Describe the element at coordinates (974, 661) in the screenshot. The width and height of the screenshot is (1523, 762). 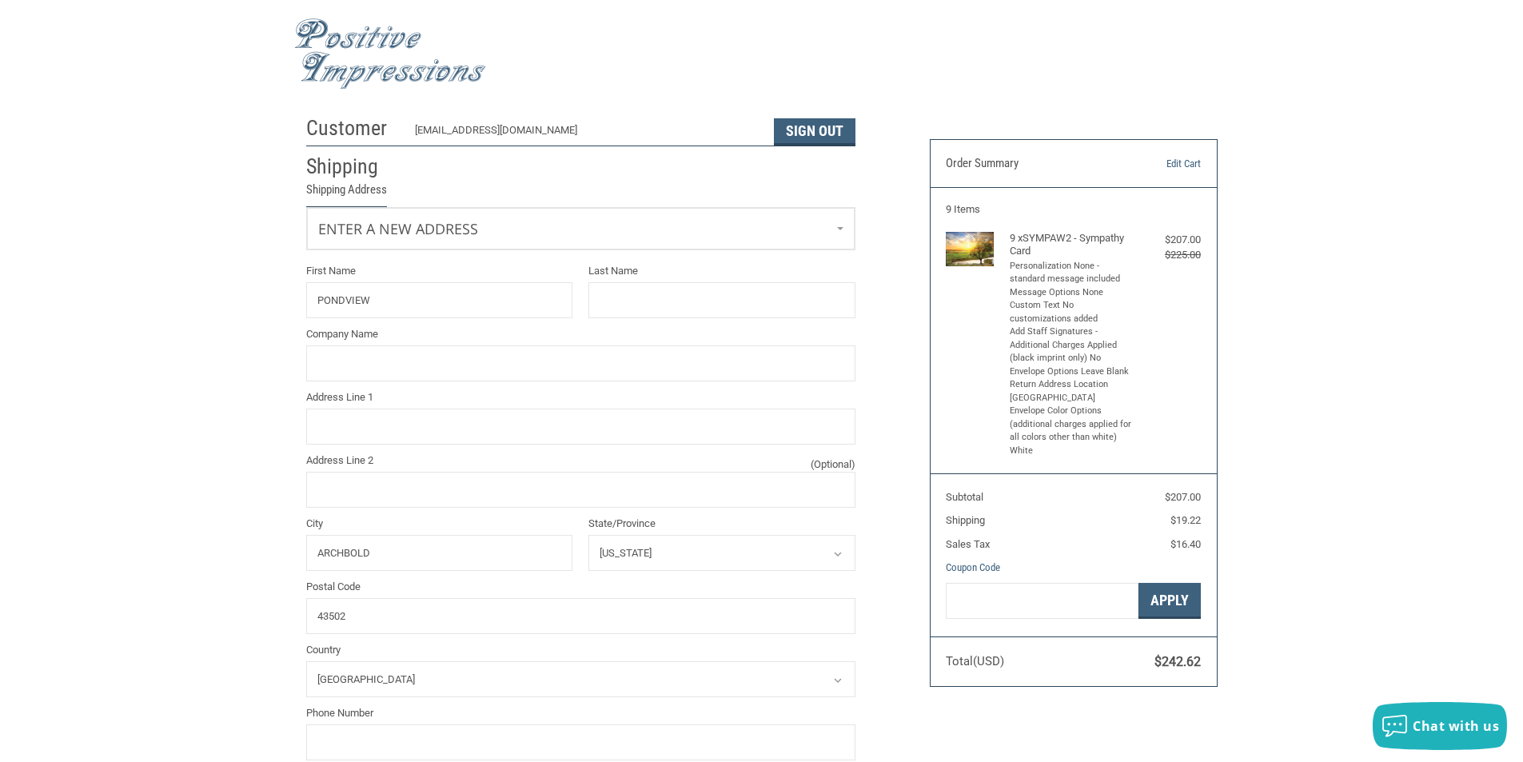
I see `span: Total (USD)` at that location.